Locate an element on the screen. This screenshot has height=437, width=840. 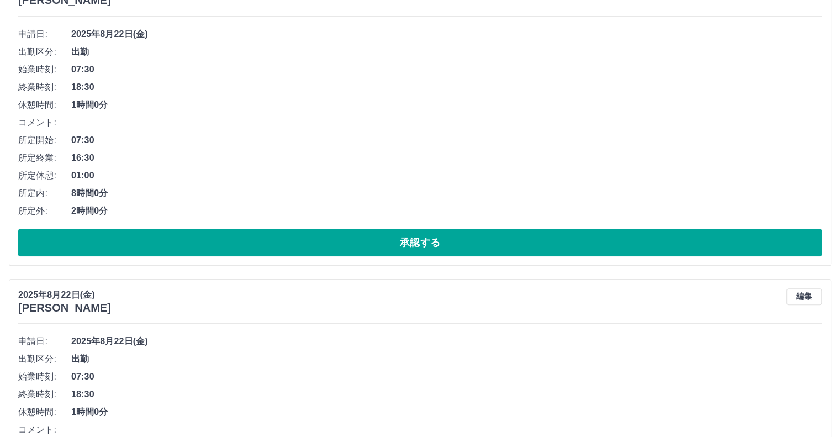
p: 2025年8月22日(金) is located at coordinates (65, 295).